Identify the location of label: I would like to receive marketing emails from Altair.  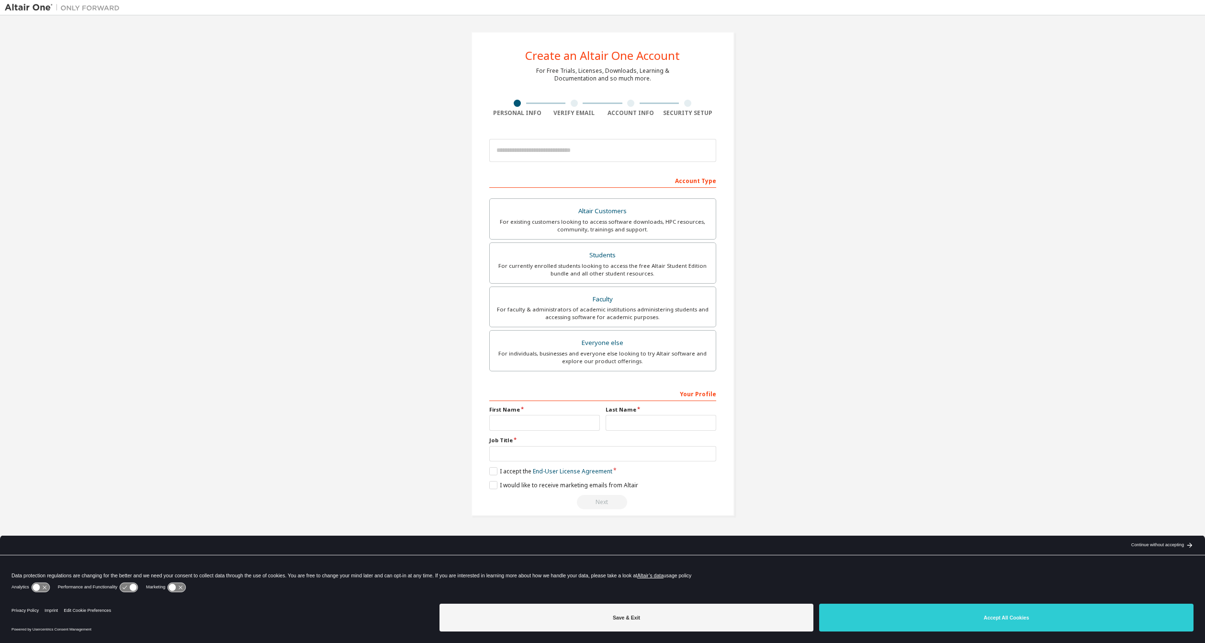
(564, 485).